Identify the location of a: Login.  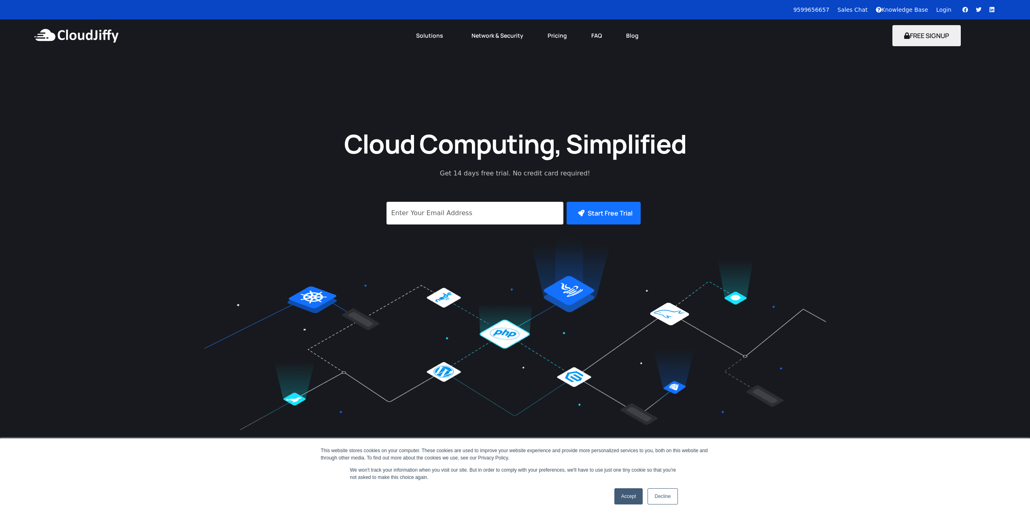
(944, 10).